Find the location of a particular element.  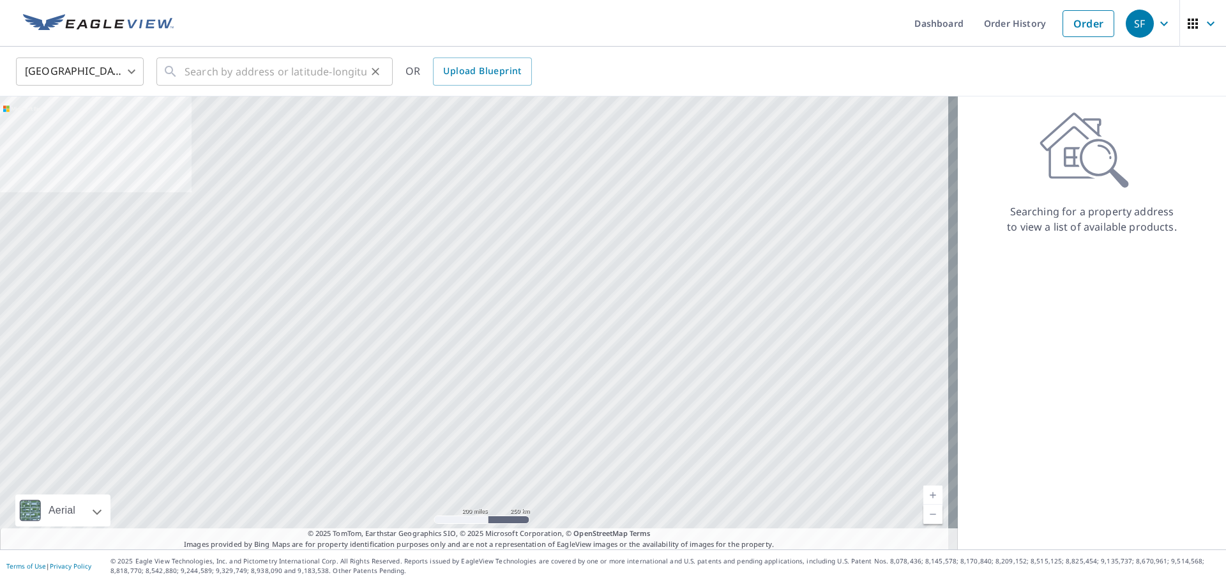

input: Search by address or latitude-longitude is located at coordinates (275, 71).